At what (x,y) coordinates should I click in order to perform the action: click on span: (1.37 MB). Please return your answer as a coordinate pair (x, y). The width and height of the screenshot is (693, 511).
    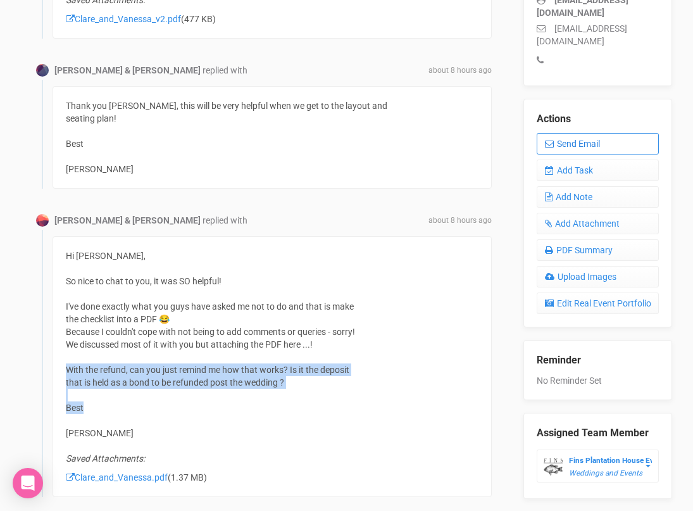
    Looking at the image, I should click on (136, 477).